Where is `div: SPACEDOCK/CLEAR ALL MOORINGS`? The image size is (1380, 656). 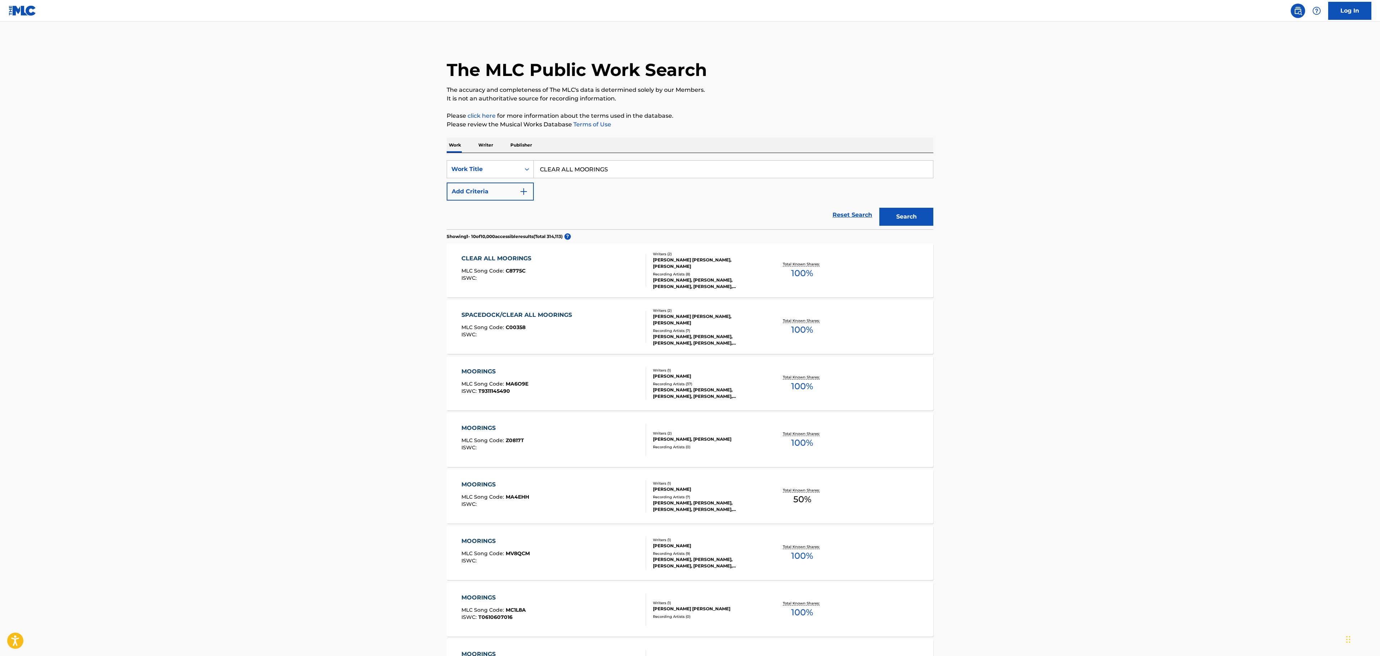 div: SPACEDOCK/CLEAR ALL MOORINGS is located at coordinates (518, 315).